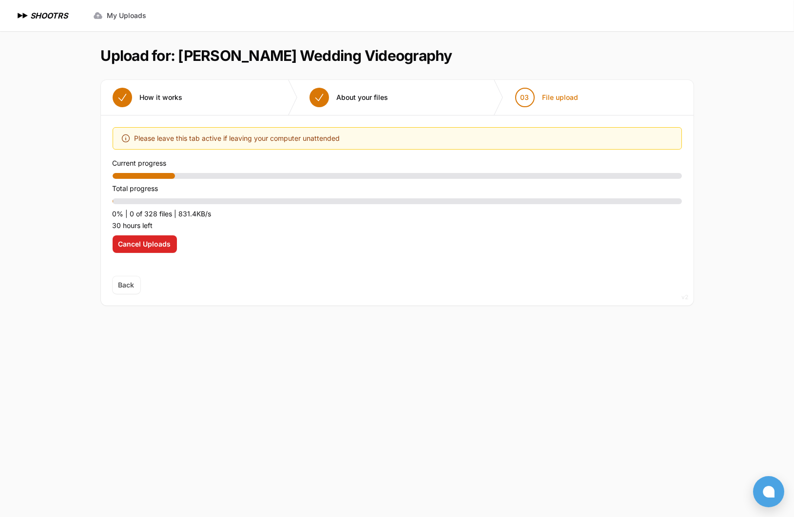 This screenshot has width=794, height=517. What do you see at coordinates (349, 98) in the screenshot?
I see `button: About your files` at bounding box center [349, 98].